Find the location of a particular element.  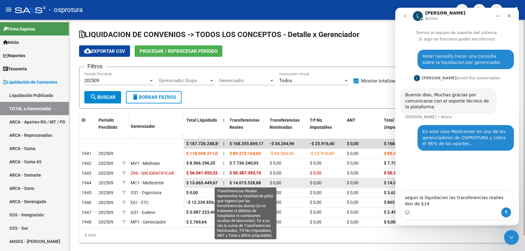

datatable-header-cell: ID is located at coordinates (87, 127).